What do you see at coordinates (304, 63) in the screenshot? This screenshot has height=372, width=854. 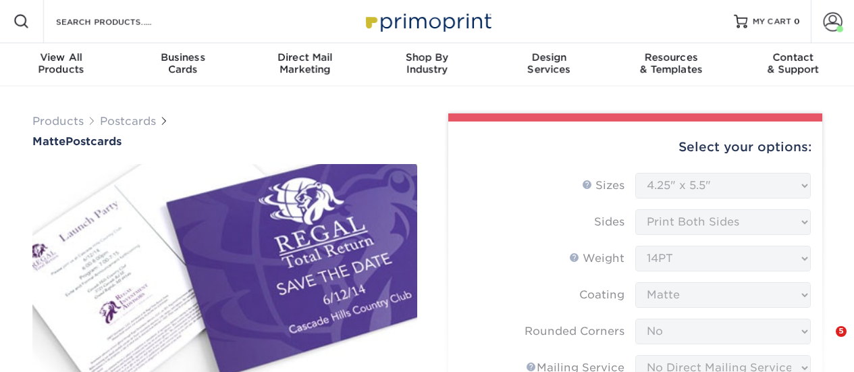 I see `div: Marketing` at bounding box center [304, 63].